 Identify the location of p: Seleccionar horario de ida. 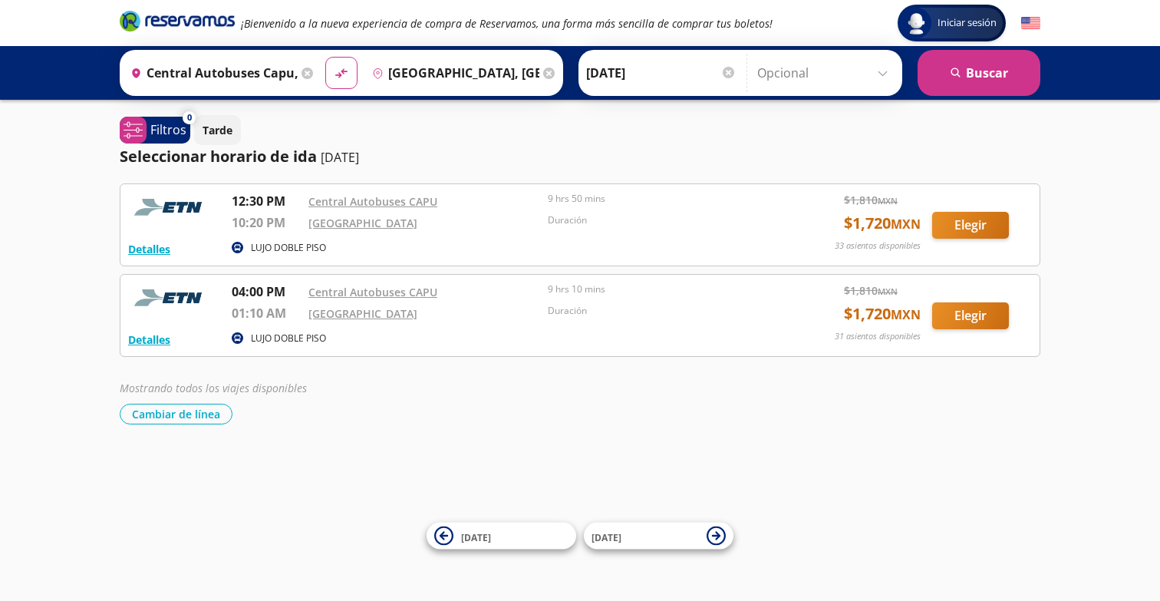
(218, 156).